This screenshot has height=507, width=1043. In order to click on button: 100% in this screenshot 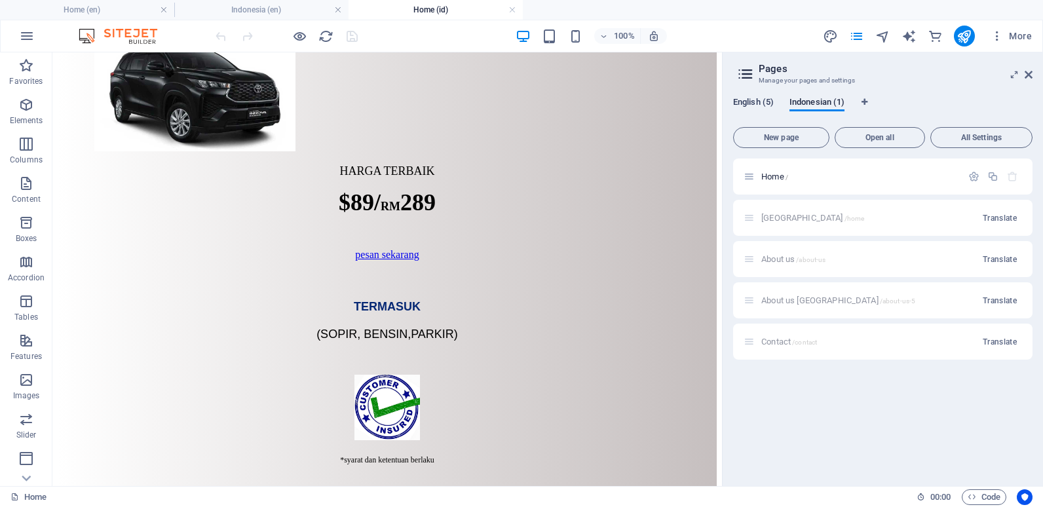, I will do `click(617, 36)`.